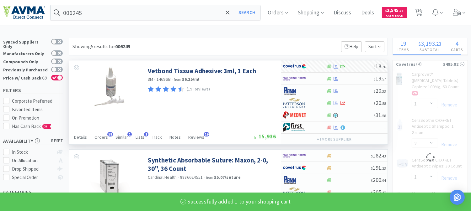  What do you see at coordinates (25, 69) in the screenshot?
I see `div: Previously Purchased` at bounding box center [25, 69].